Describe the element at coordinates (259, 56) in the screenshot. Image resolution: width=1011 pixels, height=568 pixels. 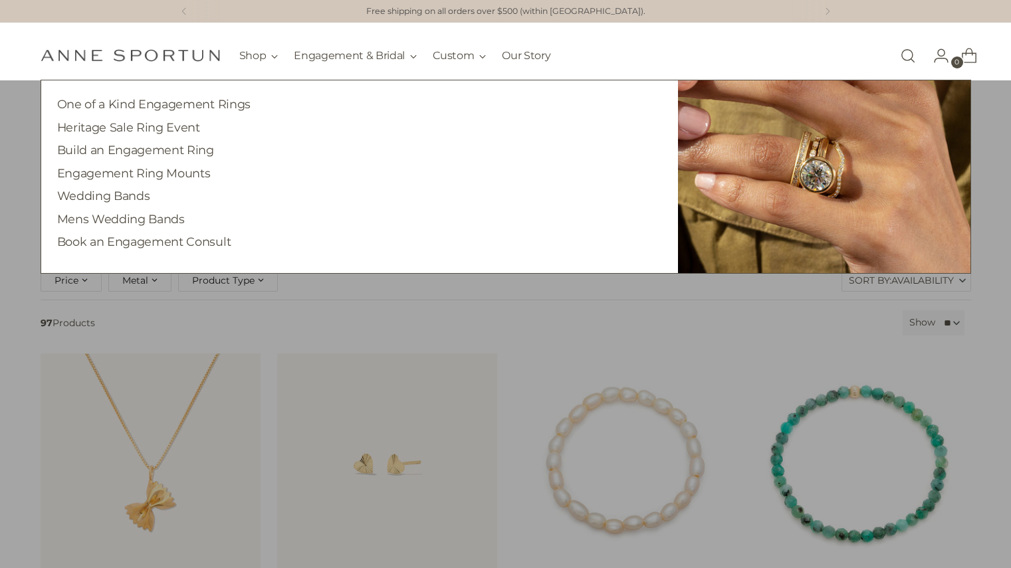
I see `button: Shop` at that location.